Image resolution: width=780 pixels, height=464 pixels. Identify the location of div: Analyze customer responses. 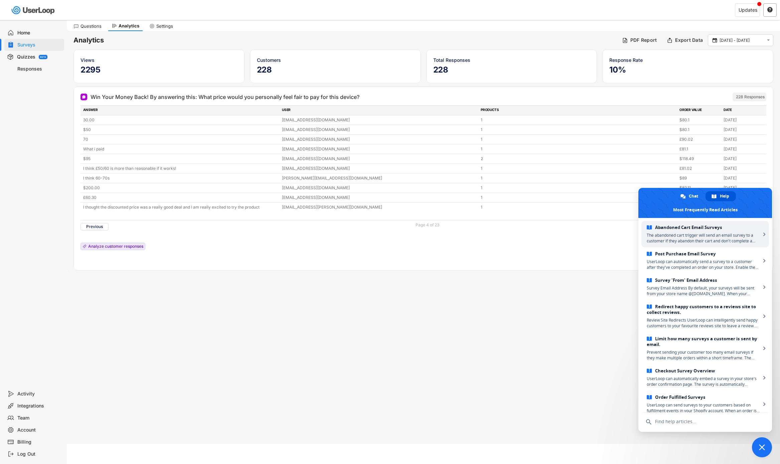
(116, 246).